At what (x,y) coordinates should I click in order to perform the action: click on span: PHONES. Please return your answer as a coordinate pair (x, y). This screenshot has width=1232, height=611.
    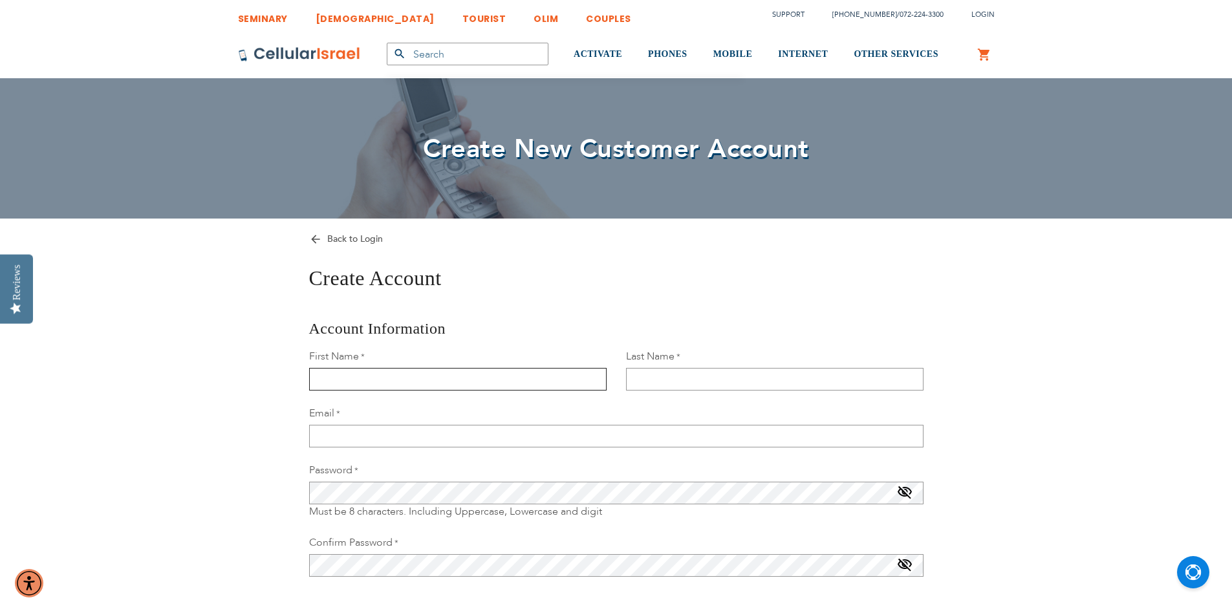
    Looking at the image, I should click on (667, 54).